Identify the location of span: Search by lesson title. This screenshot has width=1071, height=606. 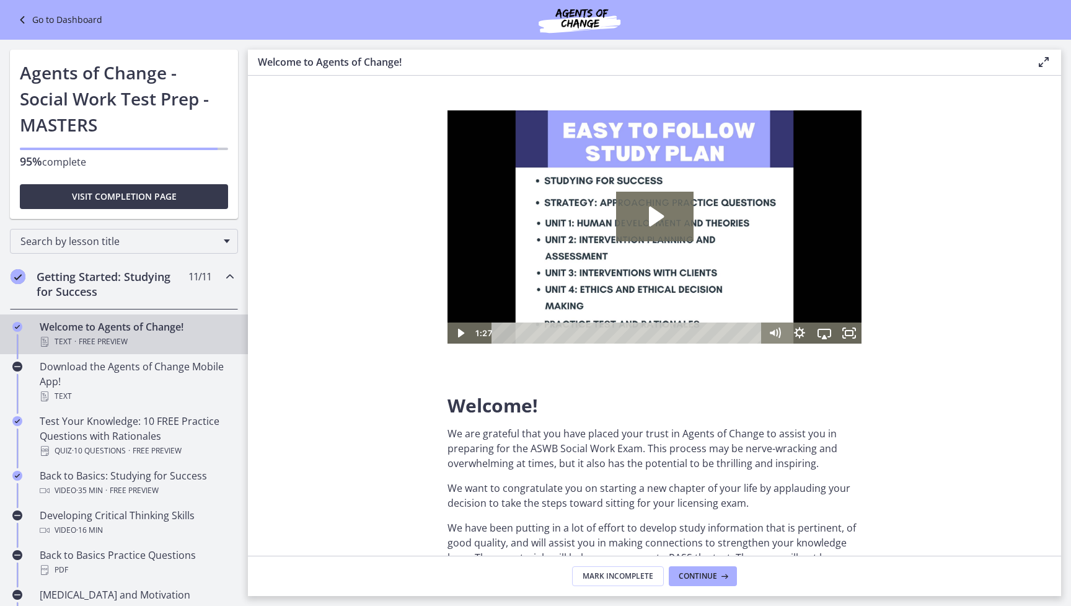
(119, 241).